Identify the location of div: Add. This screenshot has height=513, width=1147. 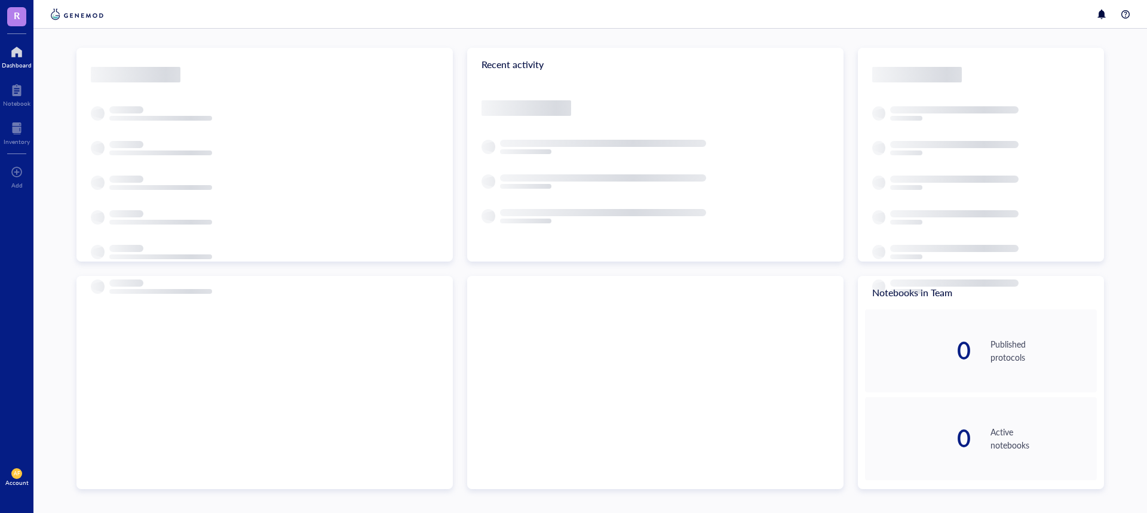
(17, 185).